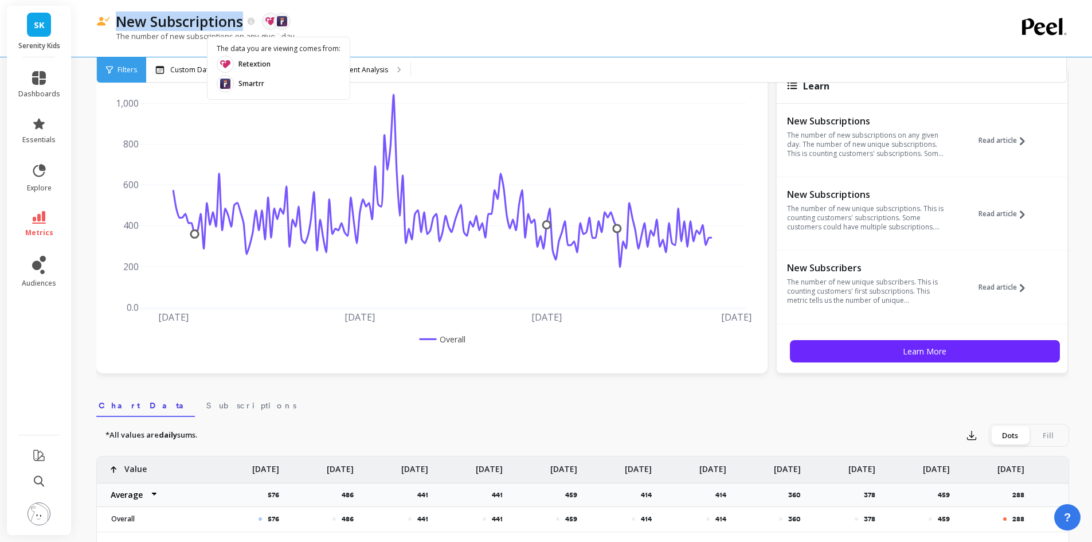 Image resolution: width=1092 pixels, height=542 pixels. What do you see at coordinates (251, 405) in the screenshot?
I see `span: Subscriptions` at bounding box center [251, 405].